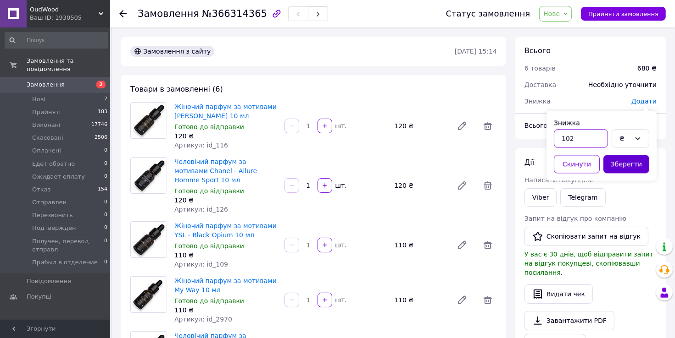 The width and height of the screenshot is (675, 338). Describe the element at coordinates (102, 112) in the screenshot. I see `span: 183` at that location.